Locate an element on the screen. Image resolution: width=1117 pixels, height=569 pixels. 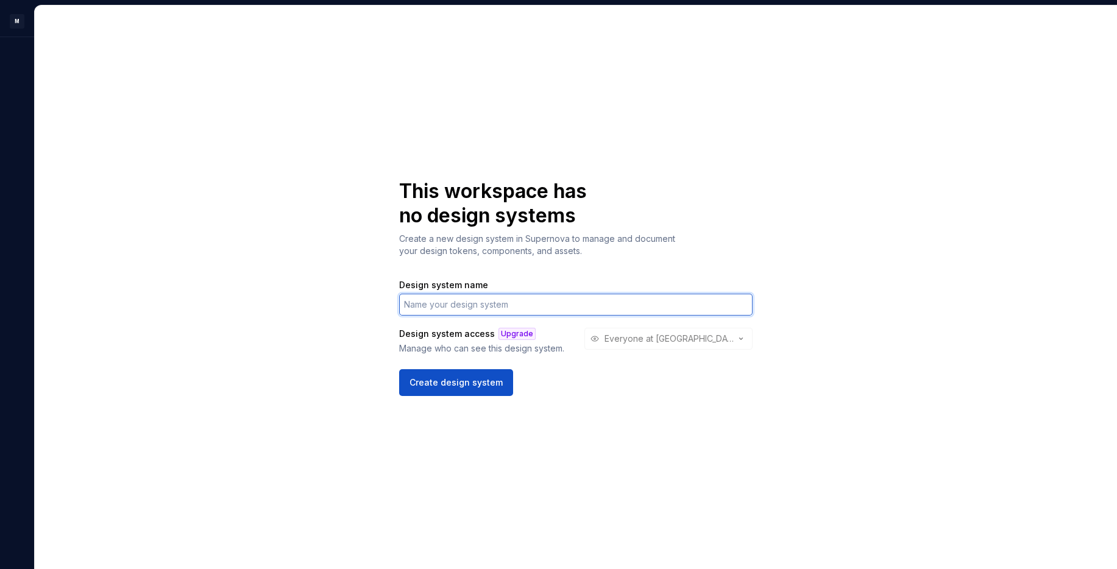
div: M is located at coordinates (17, 21).